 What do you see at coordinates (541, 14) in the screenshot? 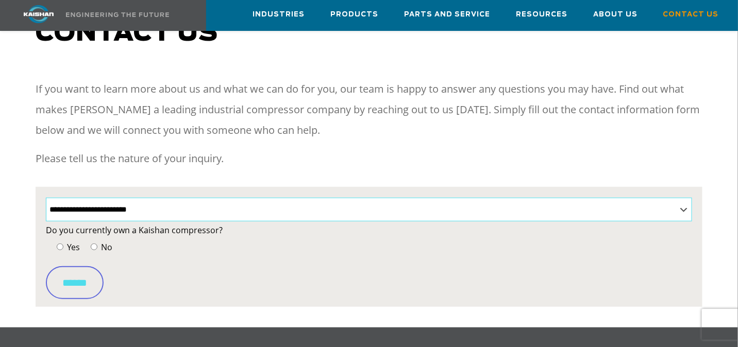
I see `span: Resources` at bounding box center [541, 14].